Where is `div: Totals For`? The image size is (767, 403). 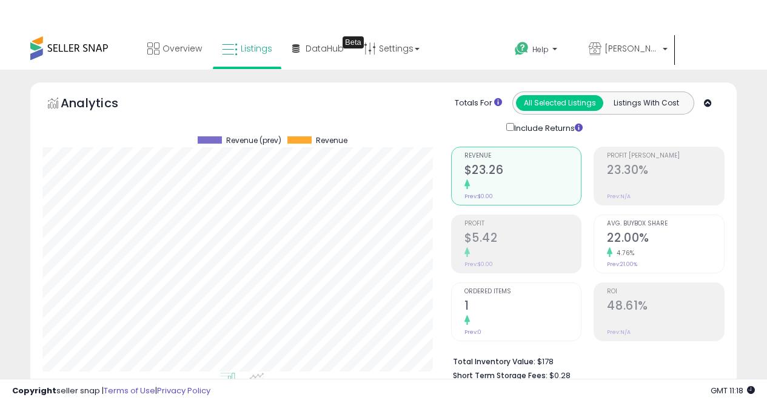 div: Totals For is located at coordinates (479, 103).